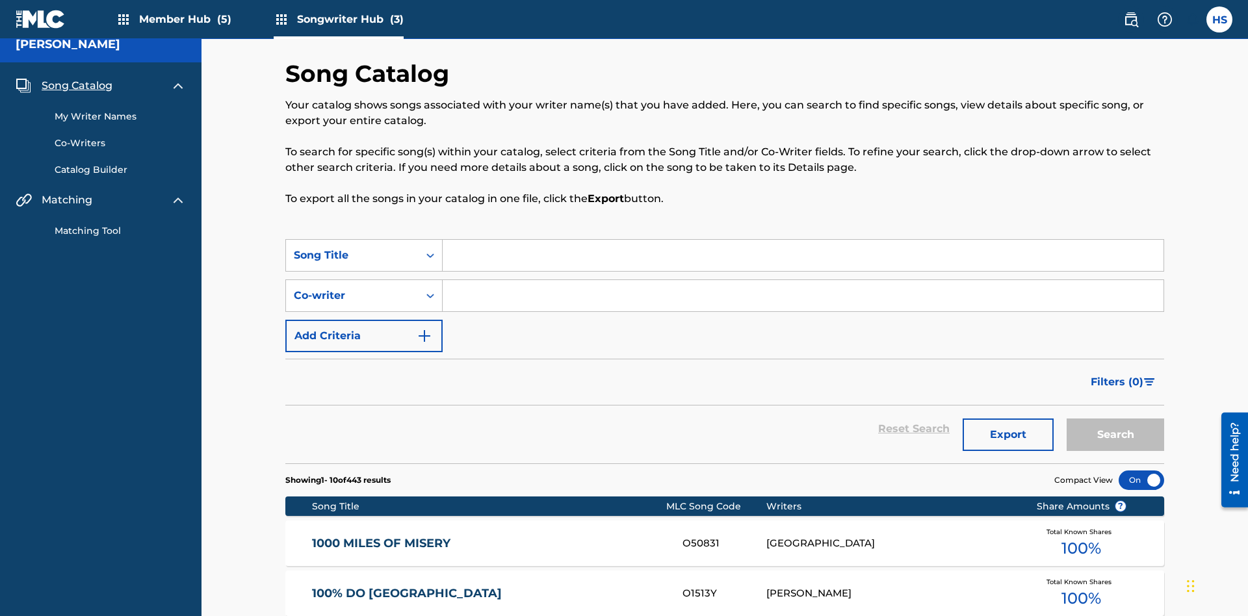  Describe the element at coordinates (1219, 20) in the screenshot. I see `div: User Menu` at that location.